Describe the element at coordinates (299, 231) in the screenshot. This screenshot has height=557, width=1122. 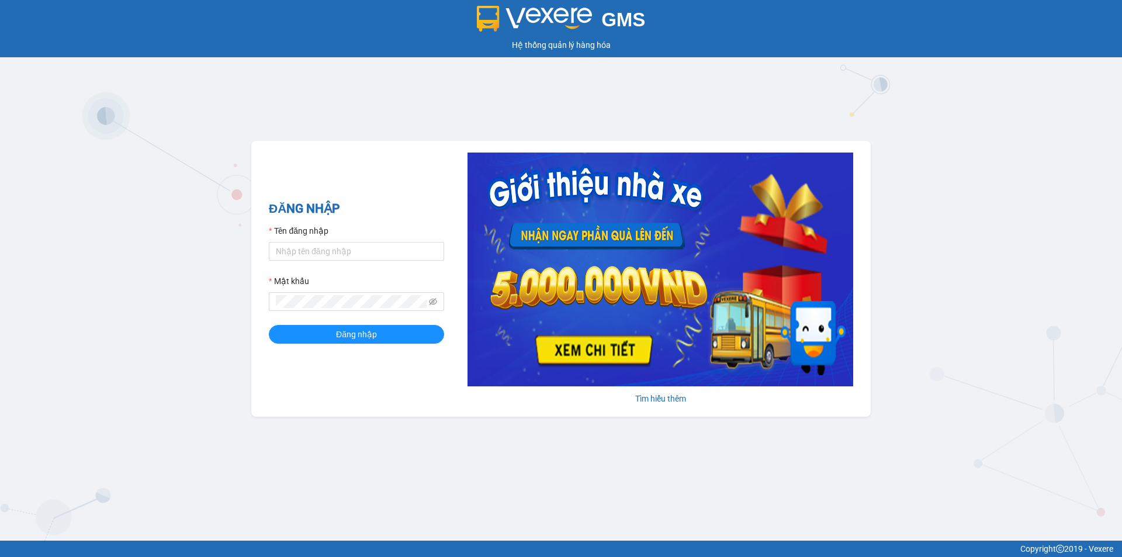
I see `label: Tên đăng nhập` at that location.